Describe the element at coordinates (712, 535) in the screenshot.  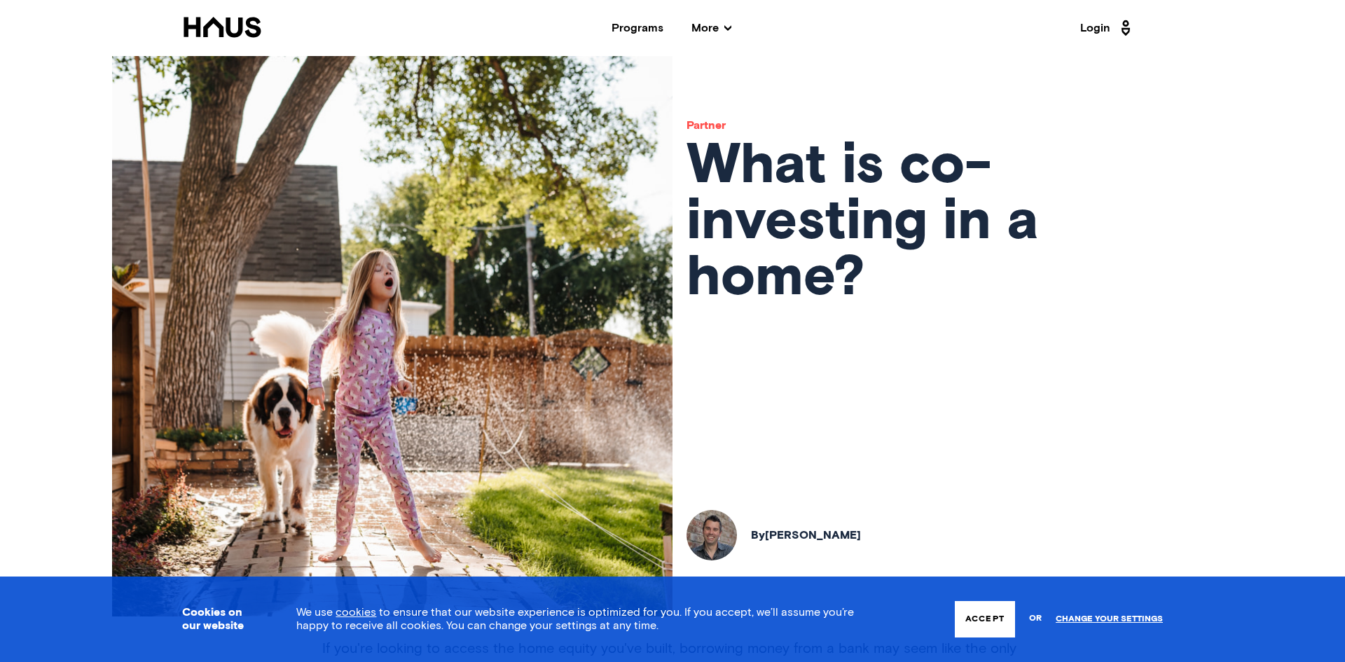
I see `img: Jonathan McNulty` at that location.